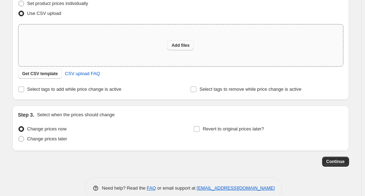  Describe the element at coordinates (180, 45) in the screenshot. I see `span: Add files` at that location.